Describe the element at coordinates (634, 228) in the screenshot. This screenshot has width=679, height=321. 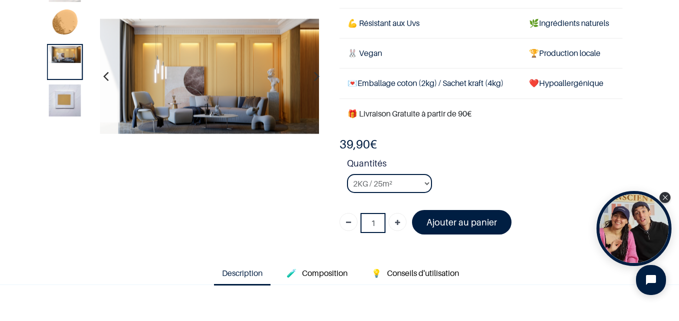
I see `div: Tolstoy bubble widget` at that location.